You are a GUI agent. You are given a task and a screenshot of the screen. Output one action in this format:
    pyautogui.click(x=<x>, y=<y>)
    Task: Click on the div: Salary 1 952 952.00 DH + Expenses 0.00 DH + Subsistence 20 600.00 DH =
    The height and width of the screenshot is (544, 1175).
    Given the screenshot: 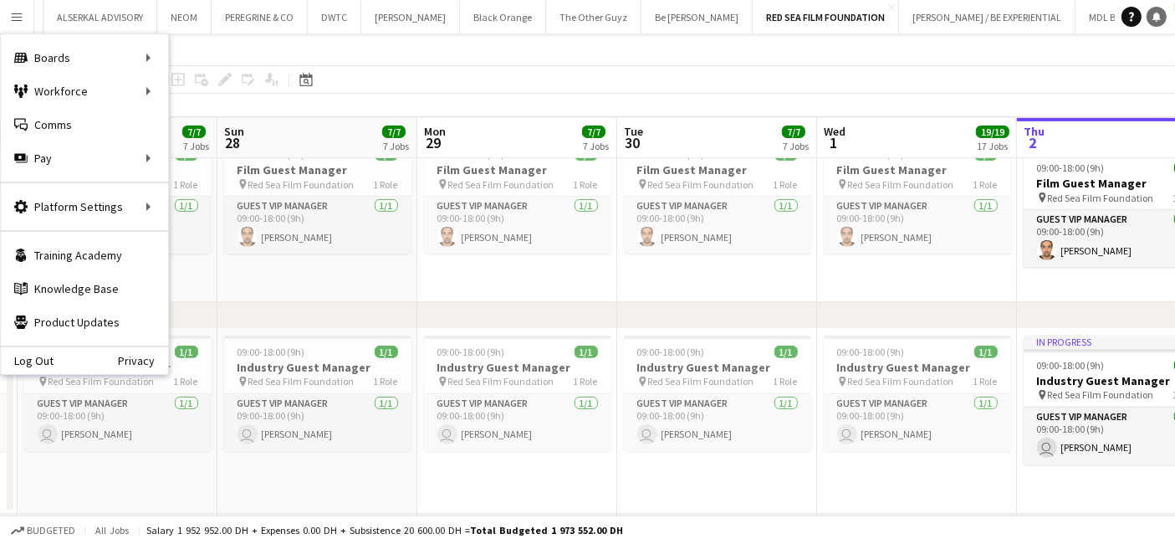 What is the action you would take?
    pyautogui.click(x=385, y=529)
    